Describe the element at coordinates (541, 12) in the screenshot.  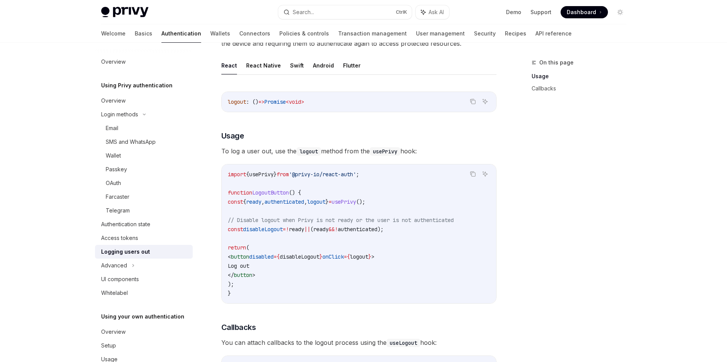
I see `a: Support` at that location.